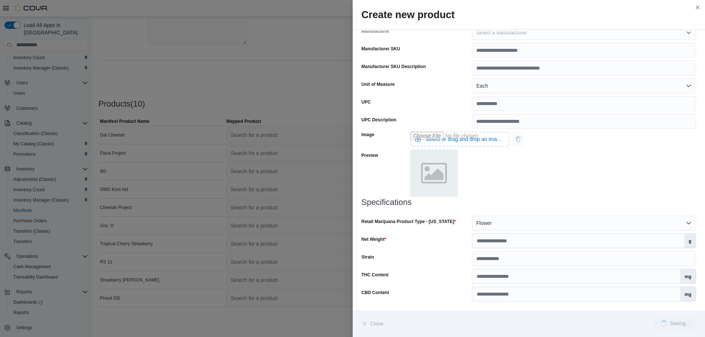 This screenshot has height=337, width=705. I want to click on h3: Specifications, so click(529, 202).